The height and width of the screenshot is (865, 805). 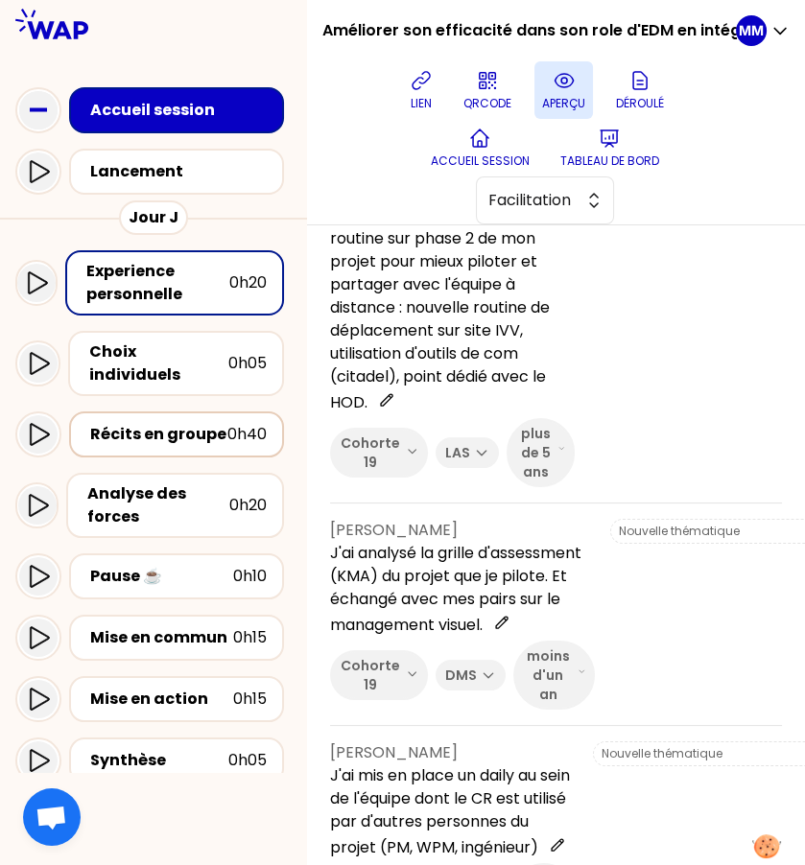 I want to click on button: Facilitation, so click(x=545, y=201).